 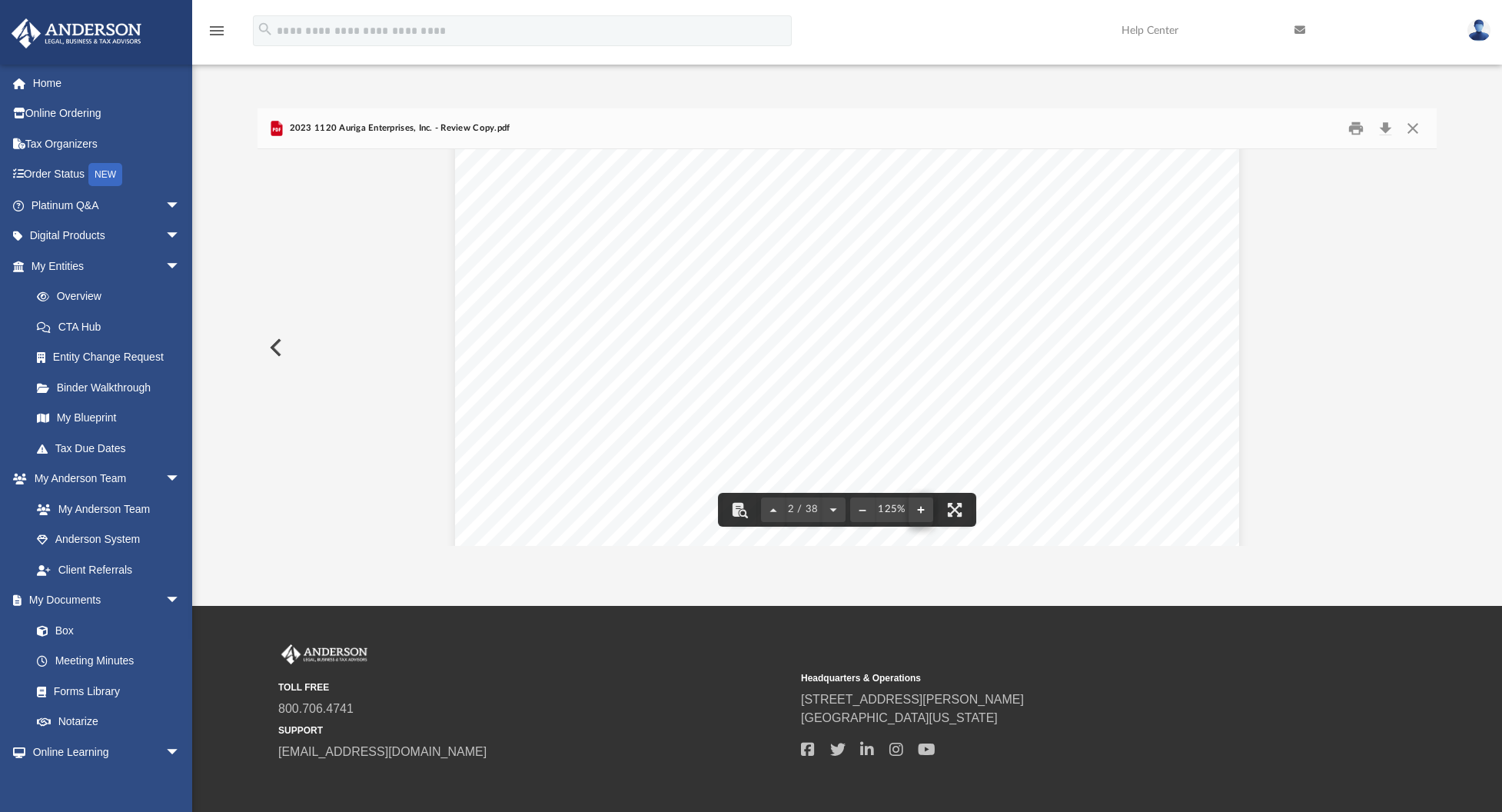 What do you see at coordinates (217, 31) in the screenshot?
I see `i: menu` at bounding box center [217, 31].